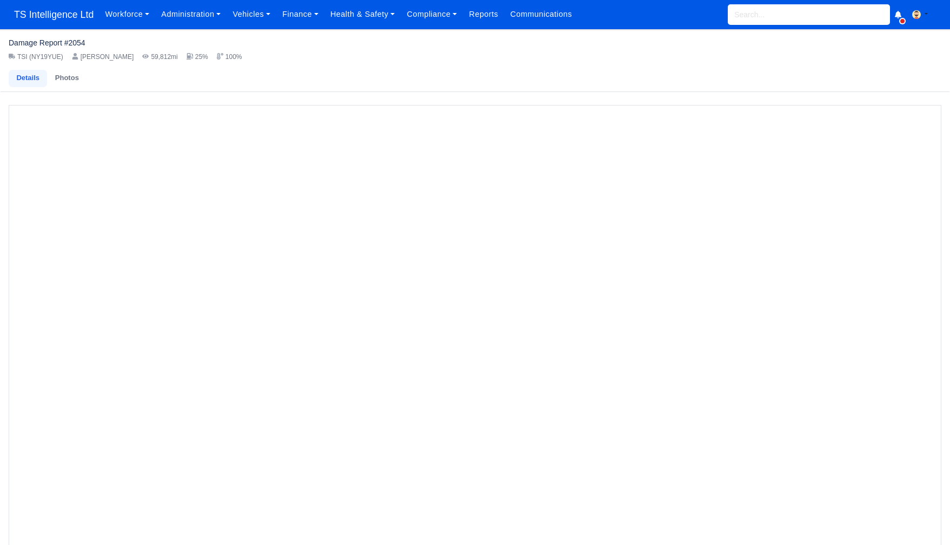 This screenshot has height=545, width=950. Describe the element at coordinates (191, 14) in the screenshot. I see `a: Administration` at that location.